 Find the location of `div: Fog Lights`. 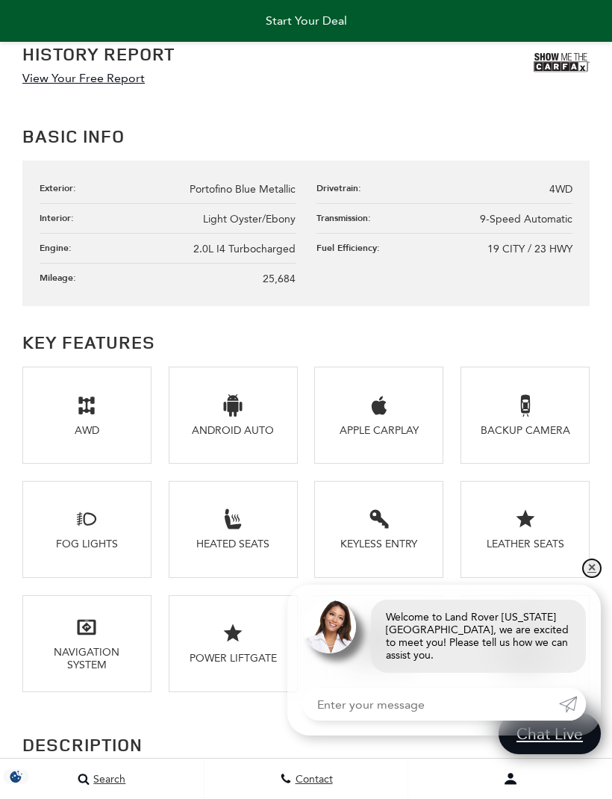

div: Fog Lights is located at coordinates (87, 543).